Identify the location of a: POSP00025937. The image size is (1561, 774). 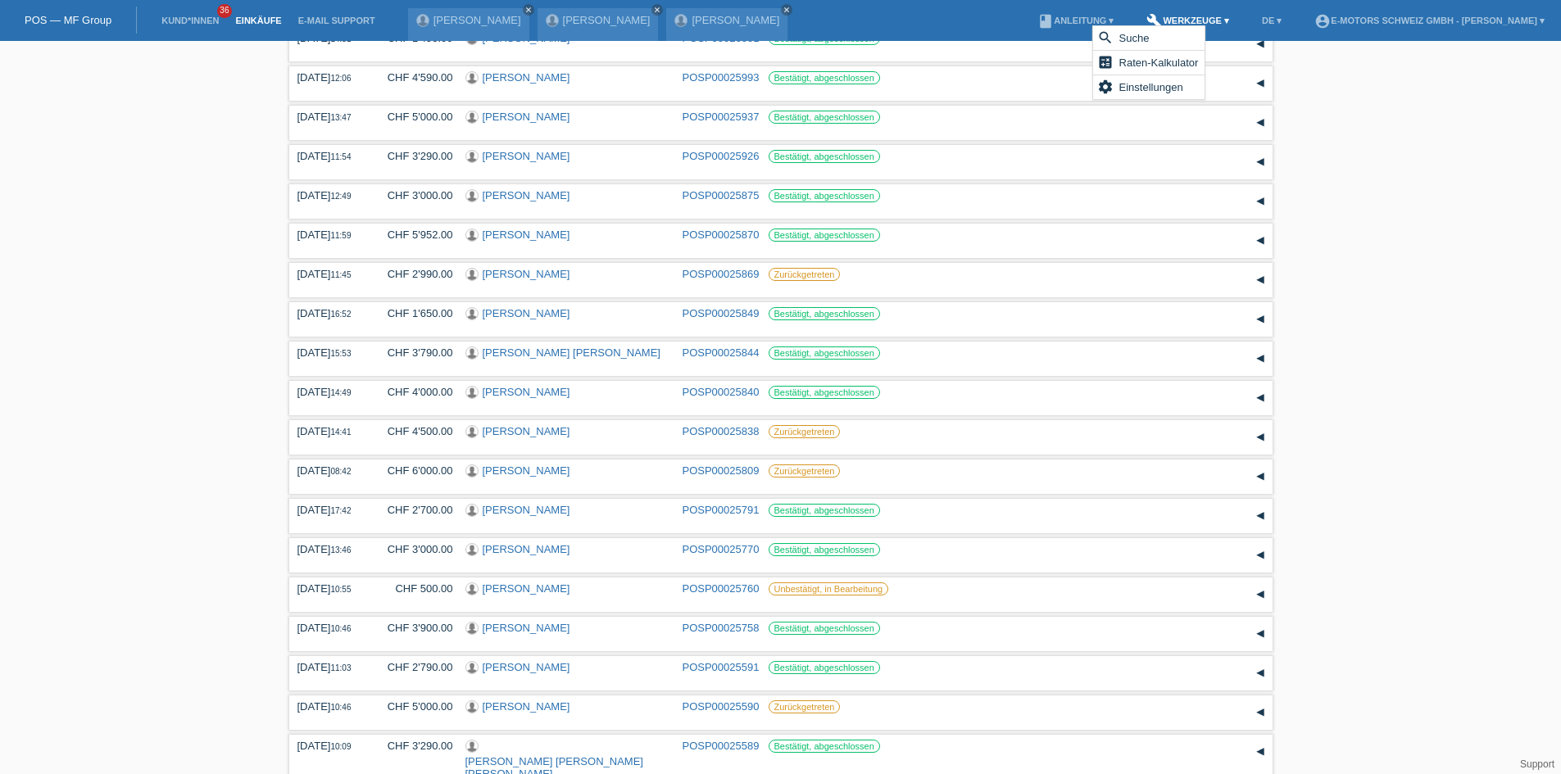
(721, 116).